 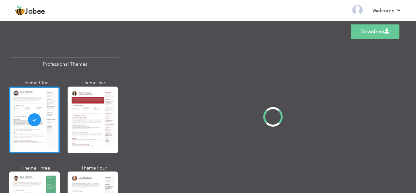 What do you see at coordinates (387, 11) in the screenshot?
I see `a: Welcome` at bounding box center [387, 11].